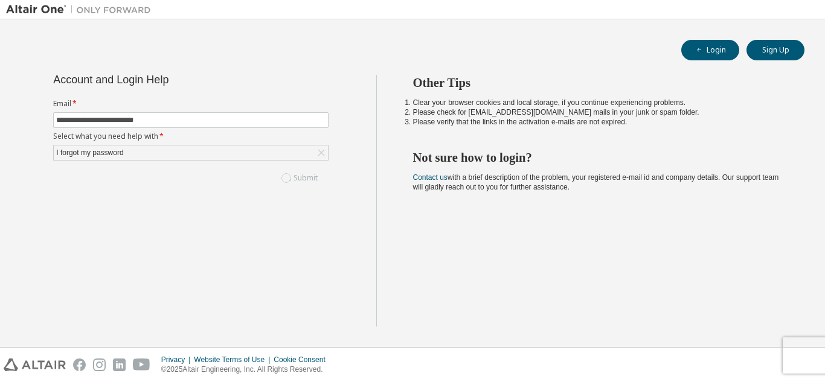  Describe the element at coordinates (178, 360) in the screenshot. I see `div: Privacy` at that location.